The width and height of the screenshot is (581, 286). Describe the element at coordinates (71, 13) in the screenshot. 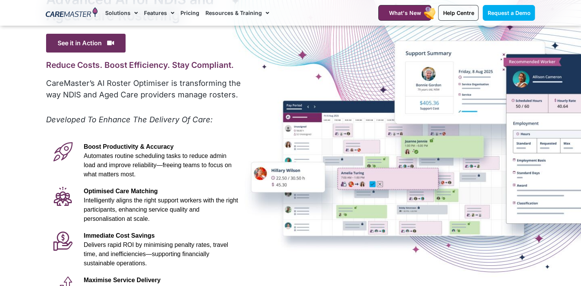

I see `img: CareMaster Logo` at that location.